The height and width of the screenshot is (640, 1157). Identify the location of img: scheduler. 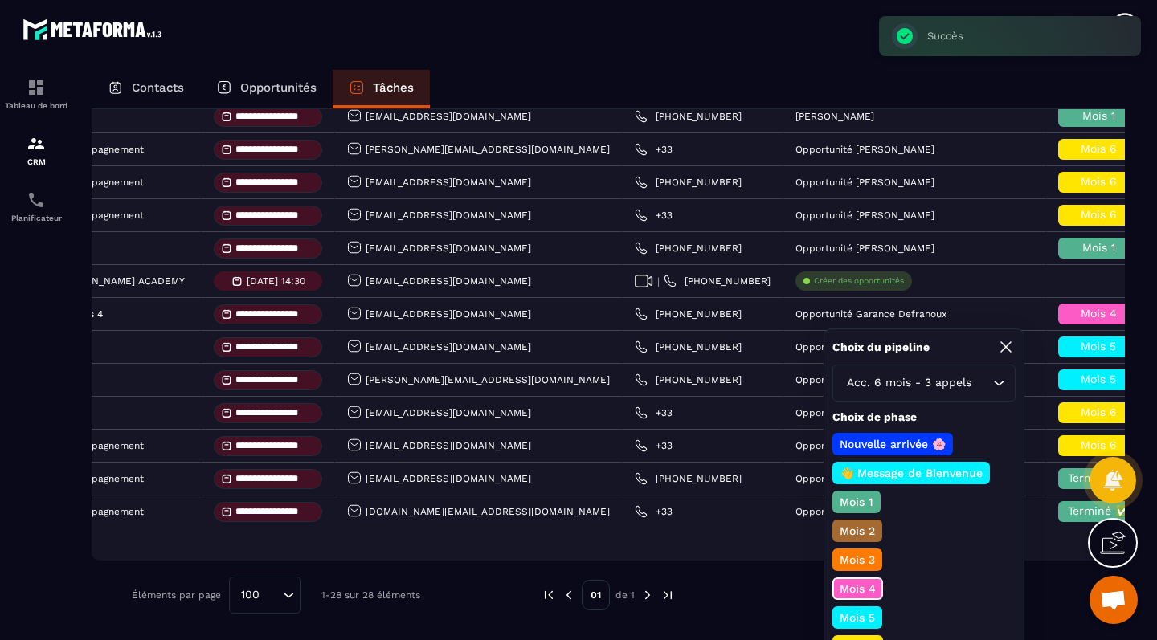
(36, 200).